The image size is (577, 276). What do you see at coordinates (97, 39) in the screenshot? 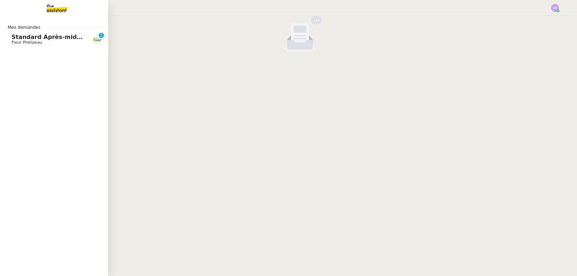
I see `img: 7f9b6497-4ade-4d5b-ae17-2cbe23708554` at bounding box center [97, 39].